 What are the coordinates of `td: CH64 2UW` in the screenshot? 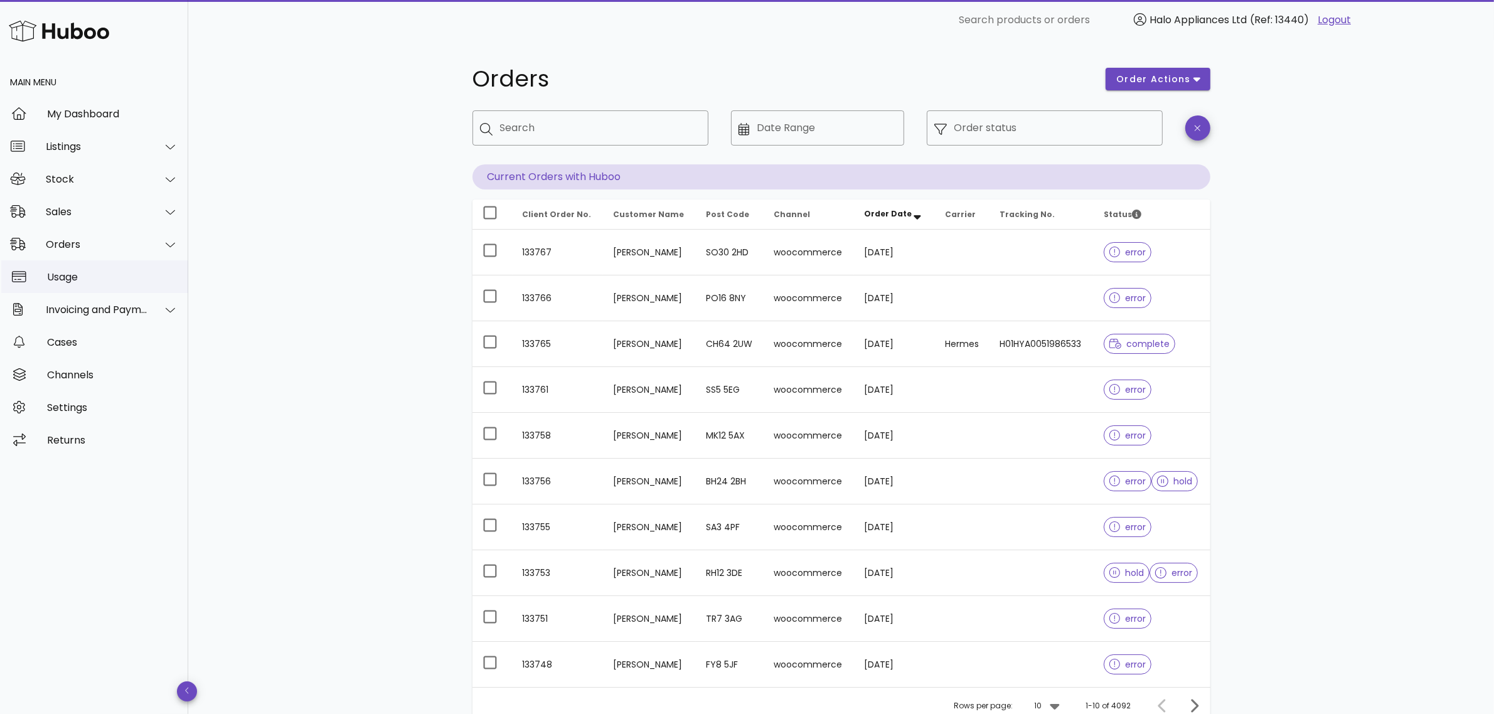 It's located at (730, 344).